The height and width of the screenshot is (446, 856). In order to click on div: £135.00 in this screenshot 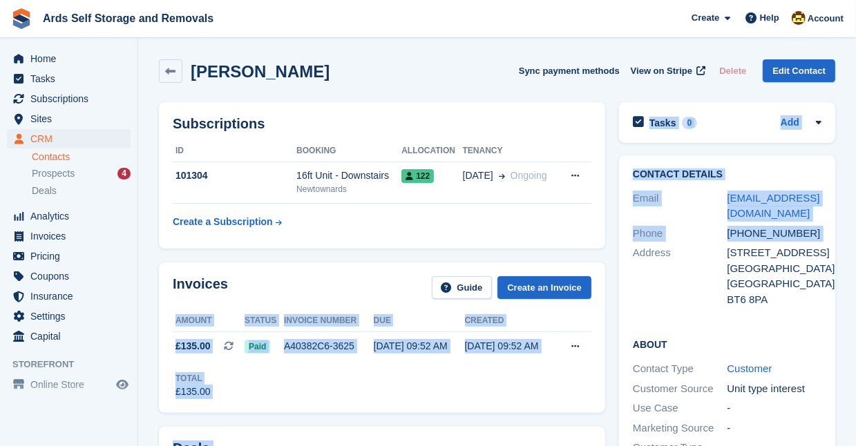, I will do `click(193, 392)`.